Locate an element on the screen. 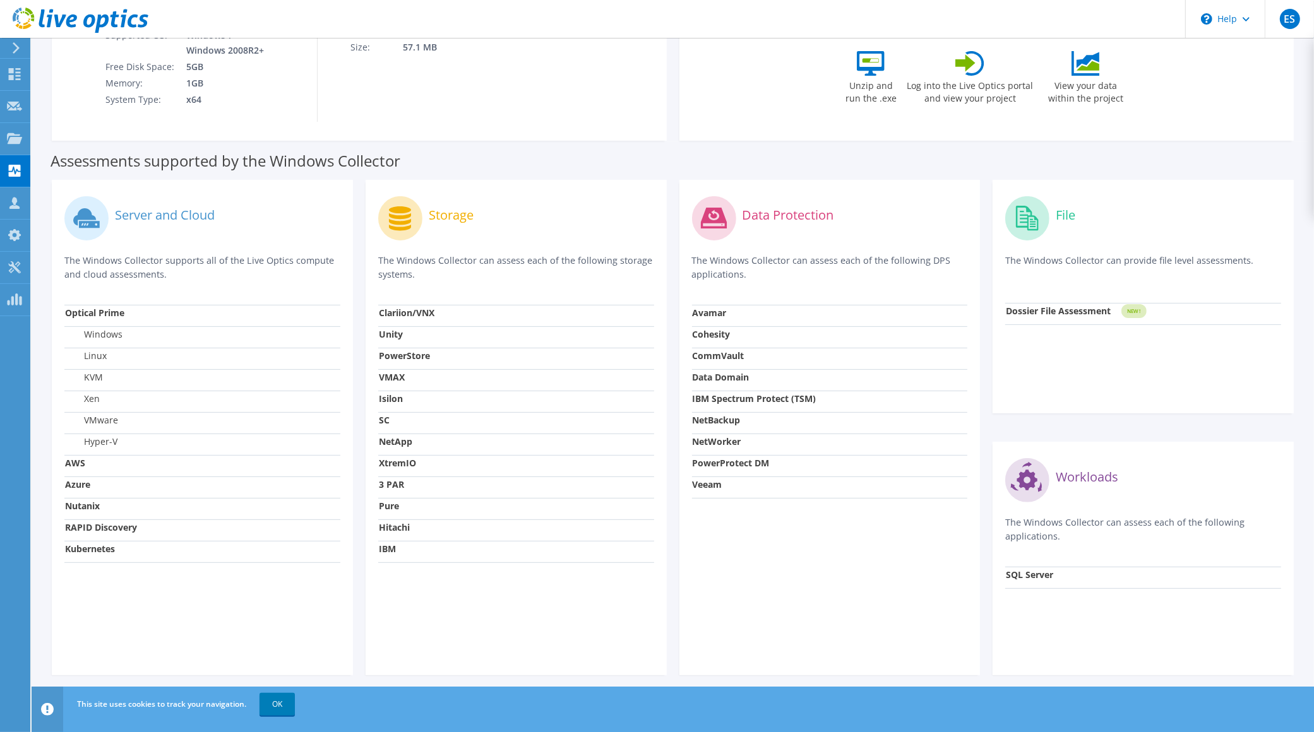  svg: \n is located at coordinates (1206, 19).